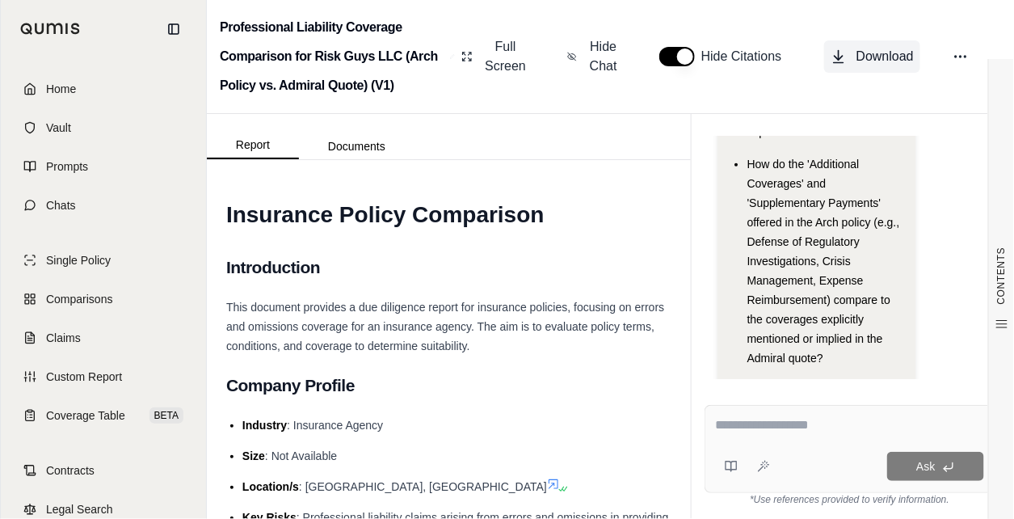 This screenshot has height=519, width=1014. I want to click on a: Claims, so click(103, 338).